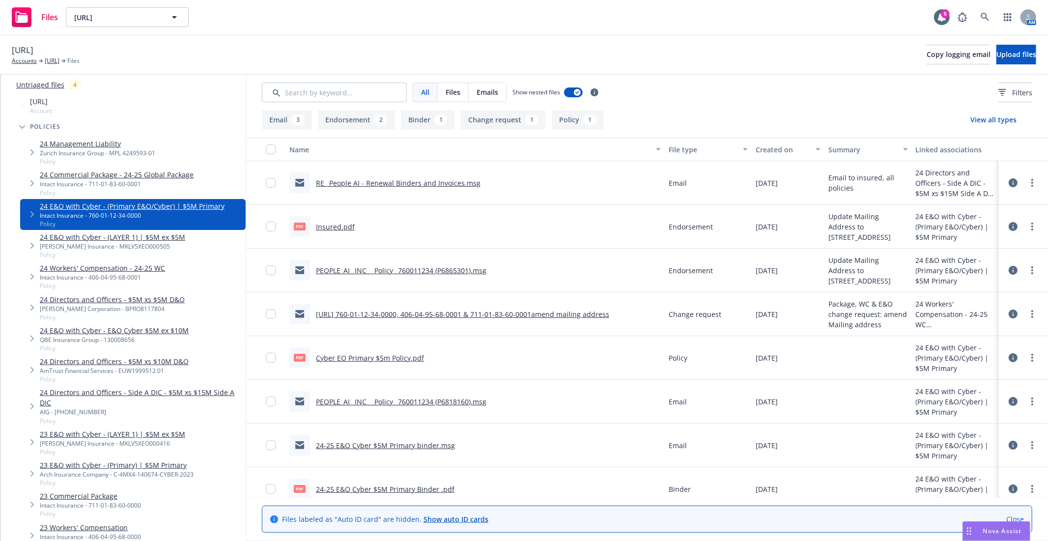  I want to click on a: Accounts, so click(24, 61).